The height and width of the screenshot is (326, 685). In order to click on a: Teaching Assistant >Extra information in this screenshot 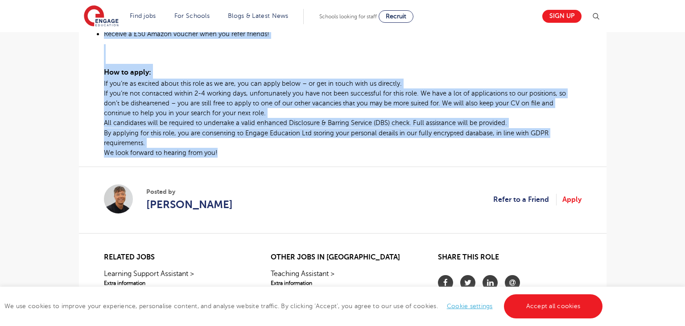, I will do `click(342, 277)`.